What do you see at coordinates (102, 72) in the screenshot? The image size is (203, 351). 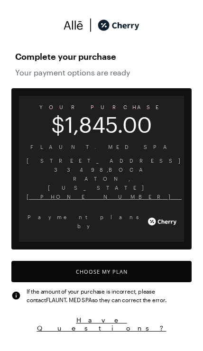 I see `span: Your payment options are ready` at bounding box center [102, 72].